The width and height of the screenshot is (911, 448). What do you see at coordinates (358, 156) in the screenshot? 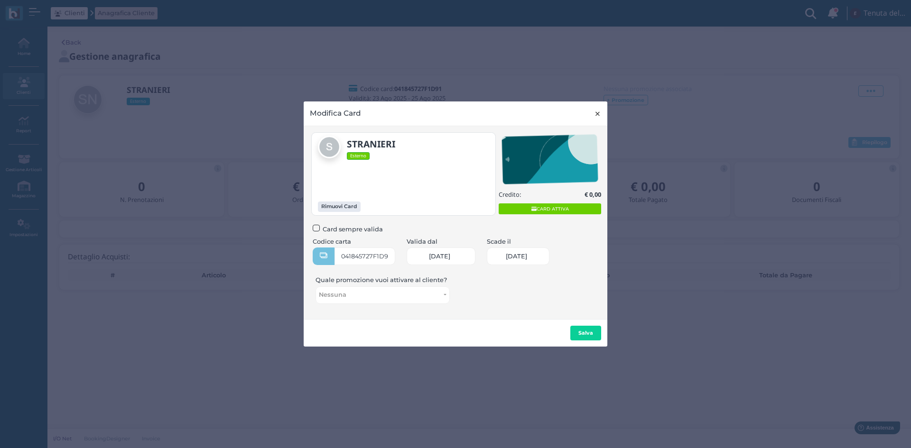
I see `span: Esterno` at bounding box center [358, 156].